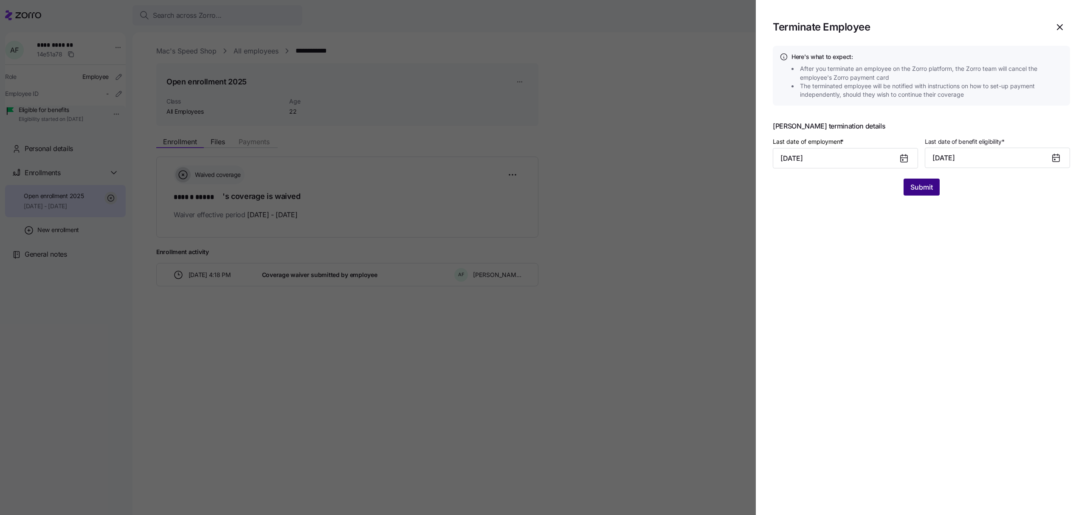 This screenshot has width=1087, height=515. What do you see at coordinates (908, 27) in the screenshot?
I see `h1: Terminate Employee` at bounding box center [908, 27].